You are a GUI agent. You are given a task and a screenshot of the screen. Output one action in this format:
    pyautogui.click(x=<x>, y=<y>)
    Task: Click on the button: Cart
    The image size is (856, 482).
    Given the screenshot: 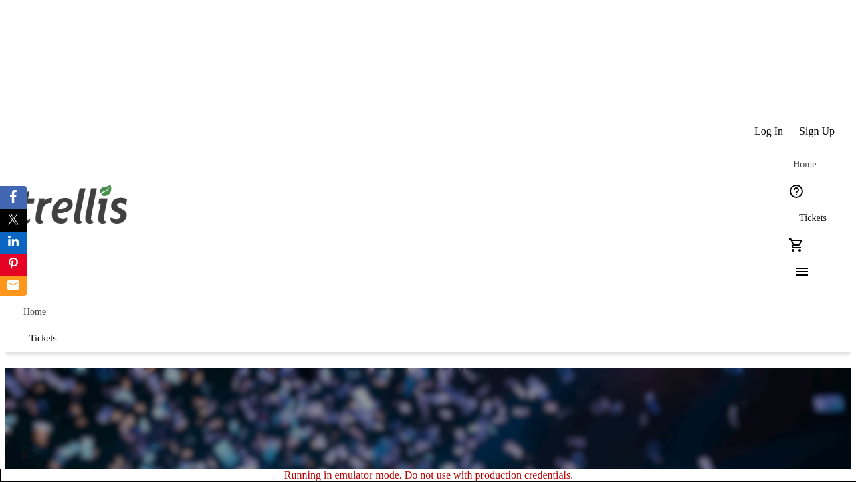 What is the action you would take?
    pyautogui.click(x=797, y=245)
    